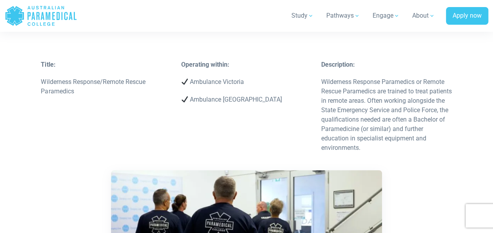 The image size is (493, 233). I want to click on strong: Operating within:, so click(205, 64).